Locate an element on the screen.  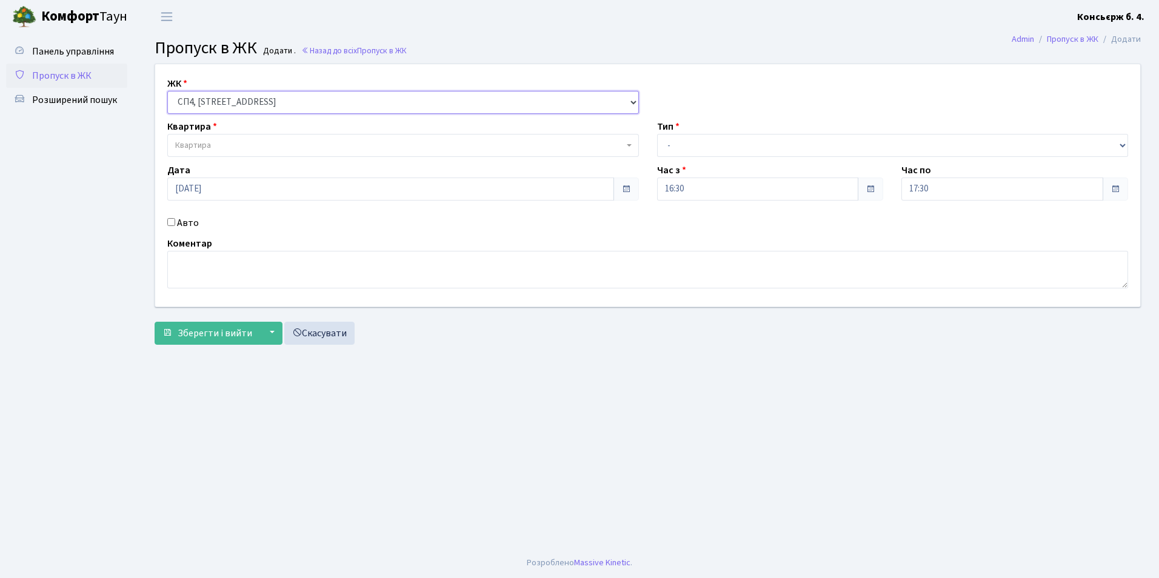
button: Переключити навігацію is located at coordinates (167, 16).